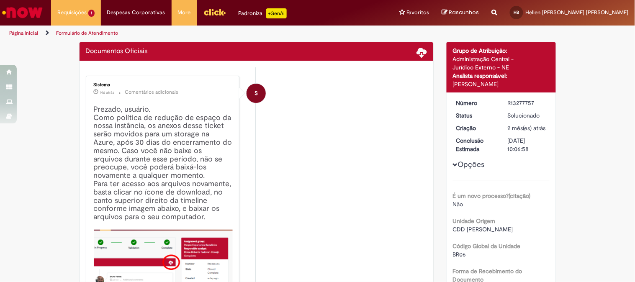 Image resolution: width=635 pixels, height=282 pixels. What do you see at coordinates (163, 85) in the screenshot?
I see `div: Sistema` at bounding box center [163, 85].